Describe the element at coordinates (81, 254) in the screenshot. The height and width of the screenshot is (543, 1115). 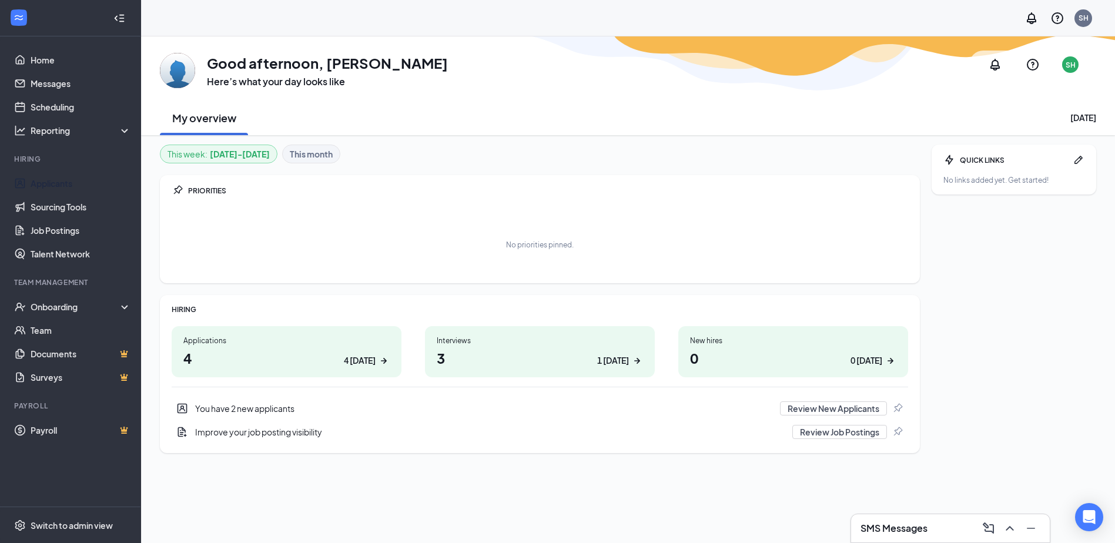
I see `a: Talent Network` at that location.